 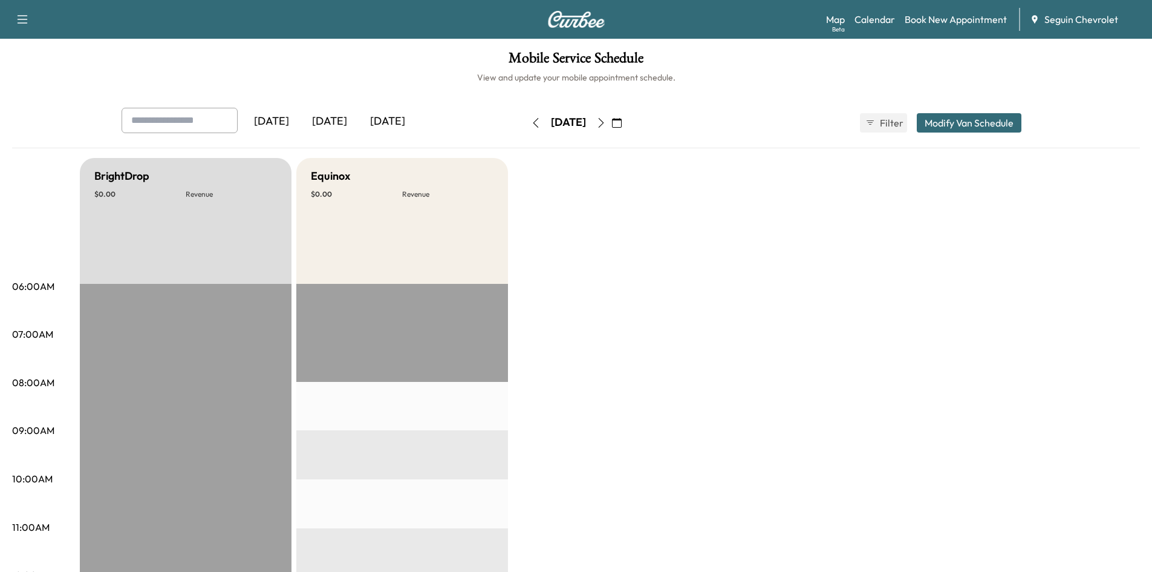 I want to click on a: MapBeta, so click(x=835, y=19).